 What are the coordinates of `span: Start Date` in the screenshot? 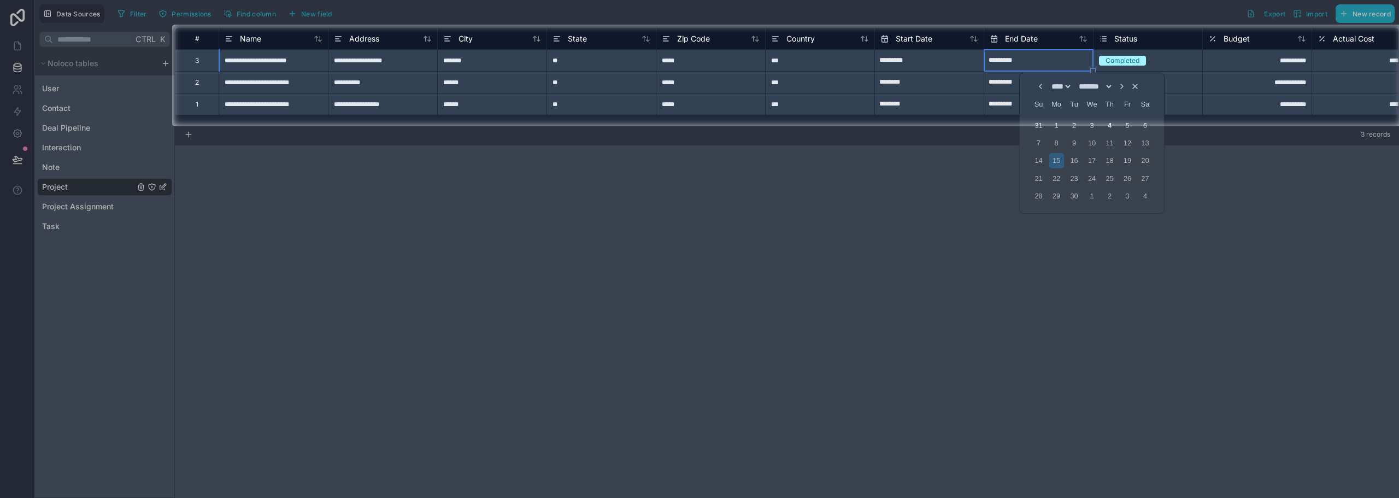 It's located at (914, 39).